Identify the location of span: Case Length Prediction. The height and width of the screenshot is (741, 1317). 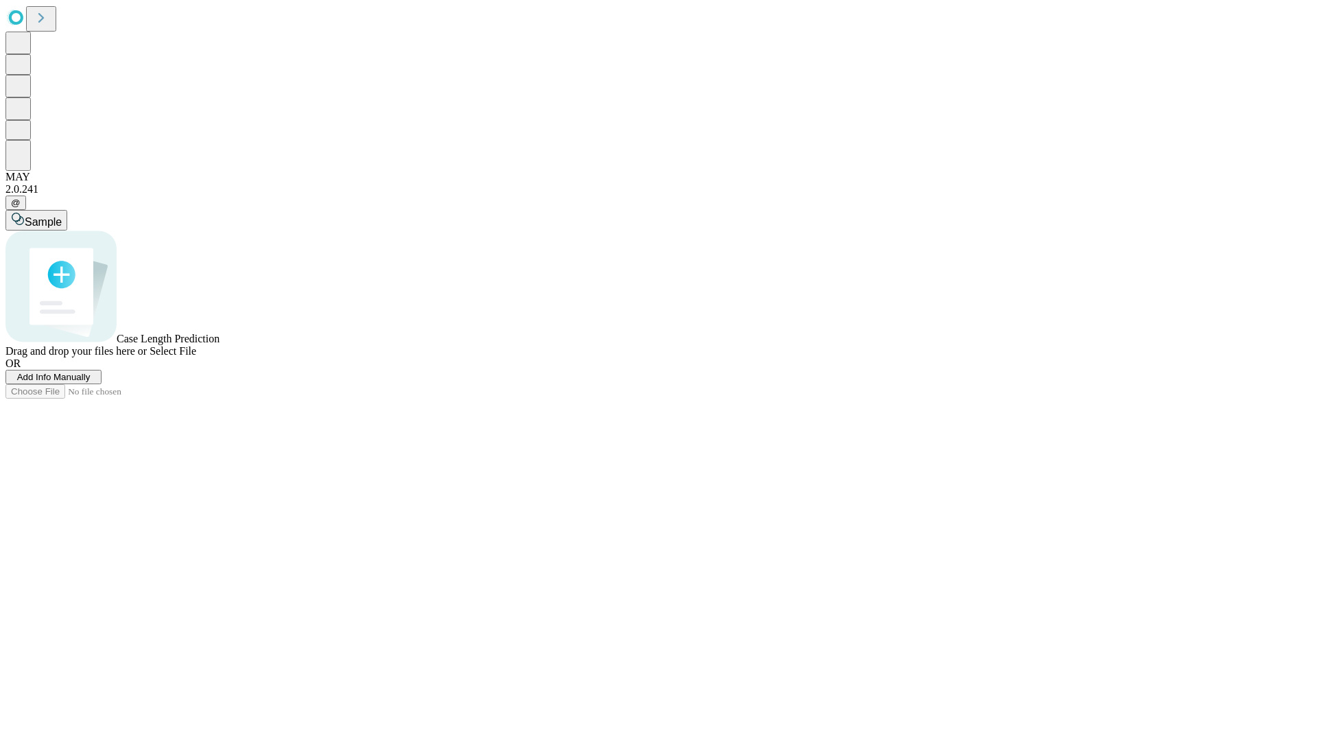
(168, 338).